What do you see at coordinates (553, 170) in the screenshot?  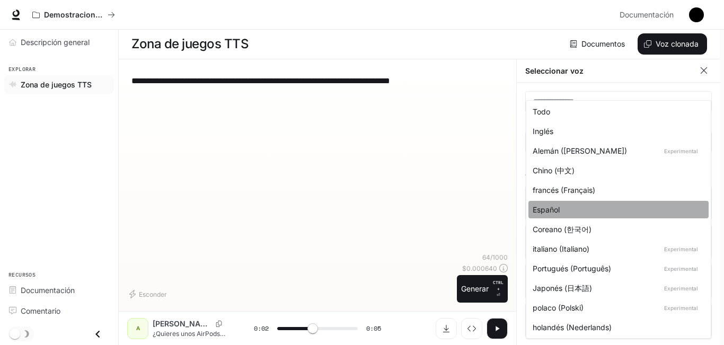 I see `font: Chino (中文)` at bounding box center [553, 170].